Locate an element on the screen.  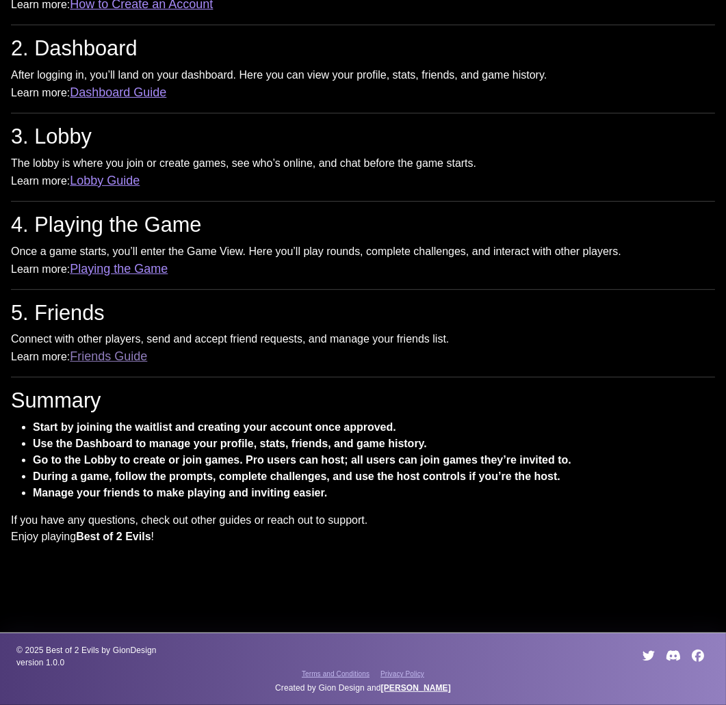
h2: Summary is located at coordinates (363, 401).